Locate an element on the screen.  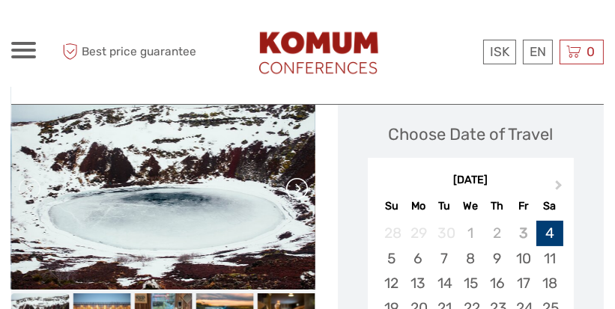
p: We're away right now. Please check back later! is located at coordinates (95, 32).